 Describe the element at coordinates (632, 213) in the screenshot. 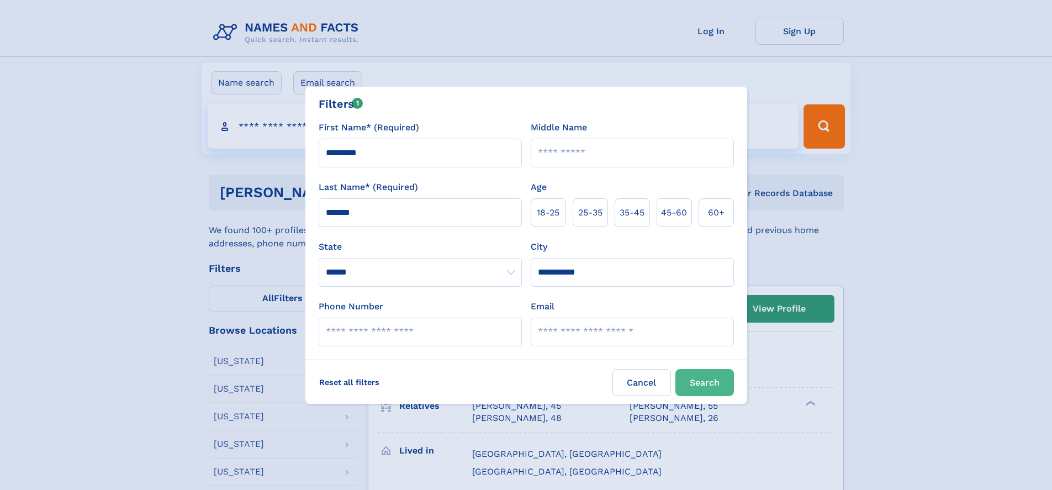

I see `span: 35‑45` at that location.